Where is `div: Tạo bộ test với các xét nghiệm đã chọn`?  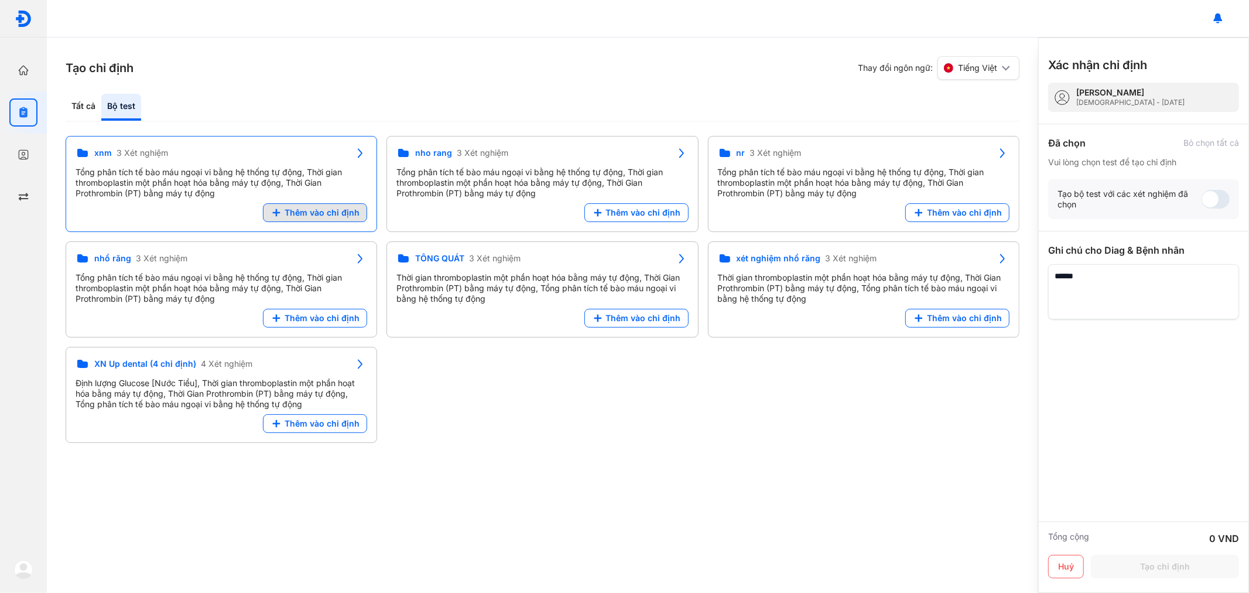
div: Tạo bộ test với các xét nghiệm đã chọn is located at coordinates (1130, 199).